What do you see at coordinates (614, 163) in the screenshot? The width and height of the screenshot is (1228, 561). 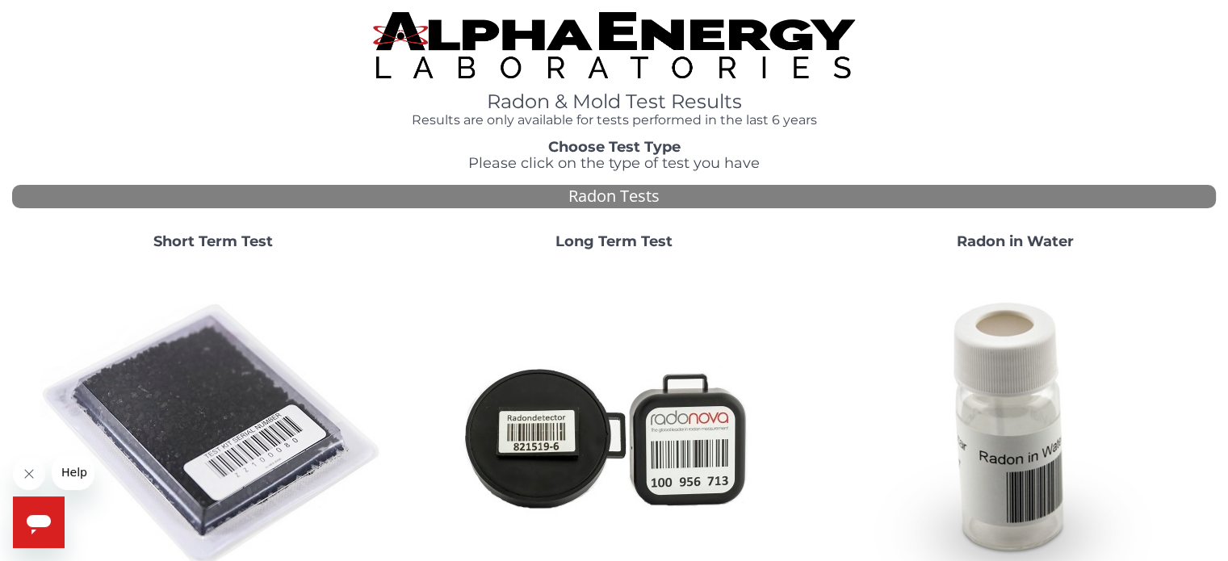 I see `span: Please click on the type of test you have` at bounding box center [614, 163].